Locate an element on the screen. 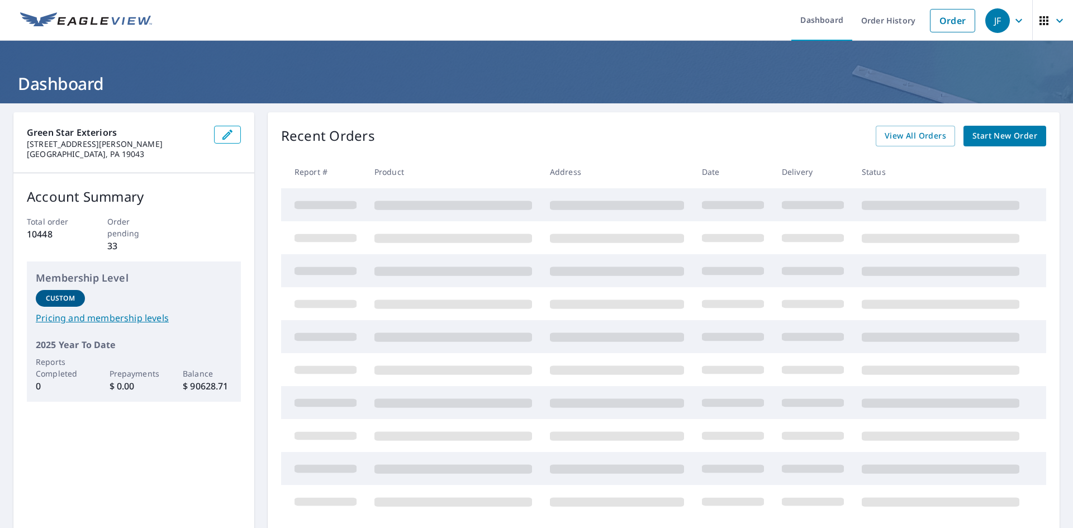 The image size is (1073, 528). p: $ 90628.71 is located at coordinates (207, 386).